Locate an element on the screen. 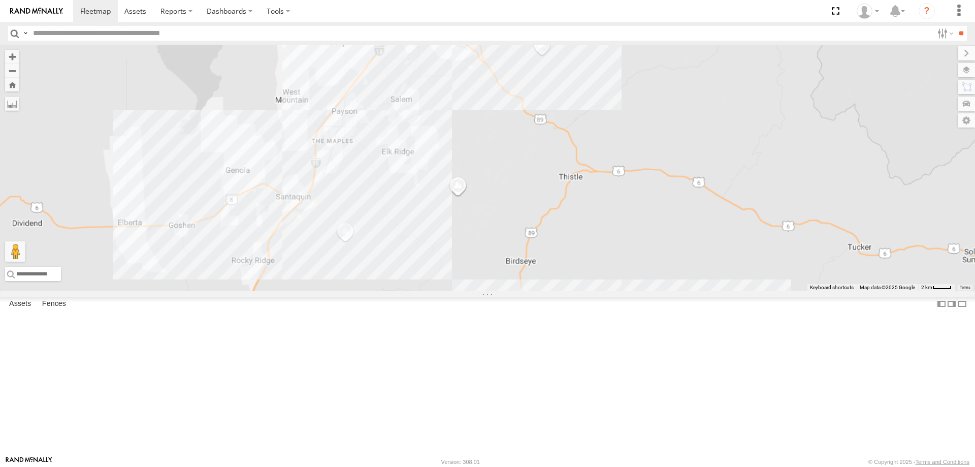 This screenshot has width=975, height=467. label: Search Query is located at coordinates (25, 33).